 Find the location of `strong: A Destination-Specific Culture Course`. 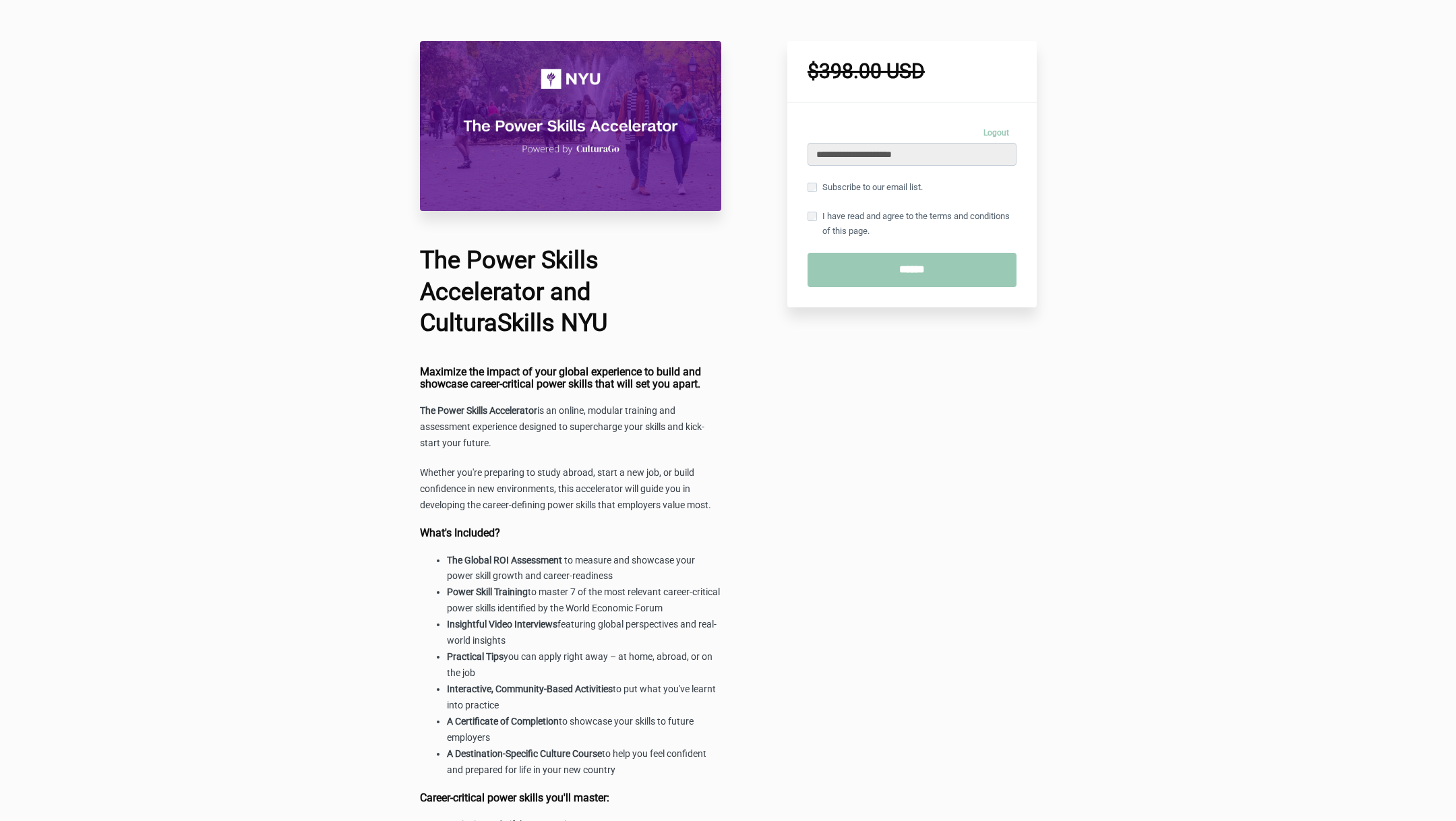

strong: A Destination-Specific Culture Course is located at coordinates (524, 754).